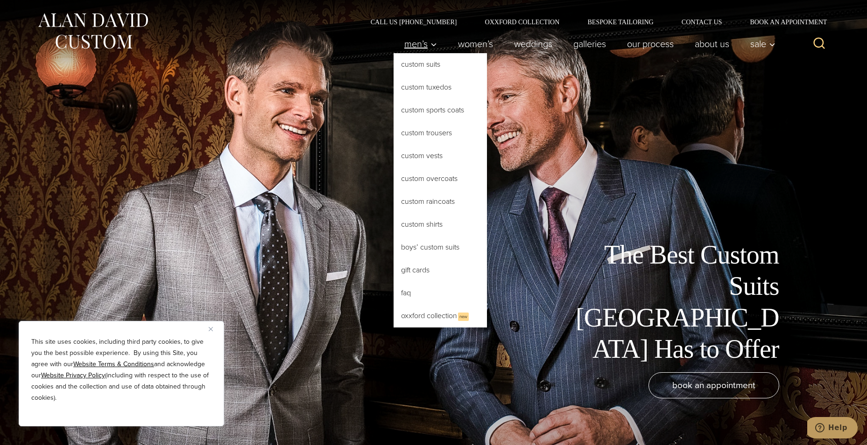 The height and width of the screenshot is (445, 867). Describe the element at coordinates (420, 44) in the screenshot. I see `button: Child menu of Men’s` at that location.